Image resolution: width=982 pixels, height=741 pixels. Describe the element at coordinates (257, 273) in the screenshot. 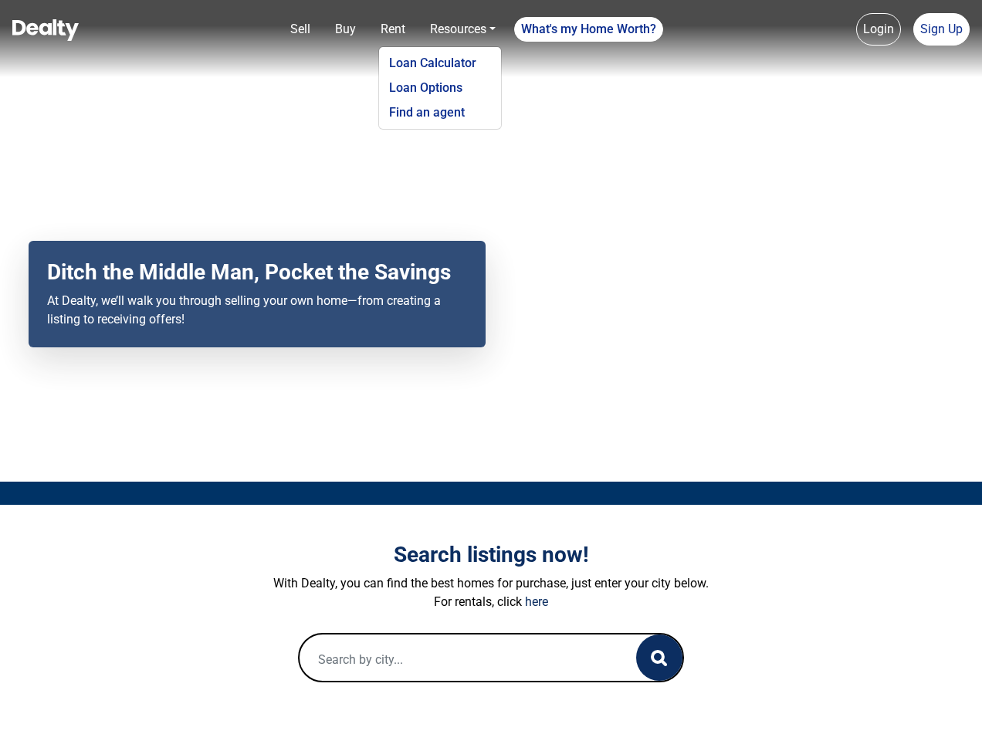

I see `h2: Ditch the Middle Man, Pocket the Savings` at that location.